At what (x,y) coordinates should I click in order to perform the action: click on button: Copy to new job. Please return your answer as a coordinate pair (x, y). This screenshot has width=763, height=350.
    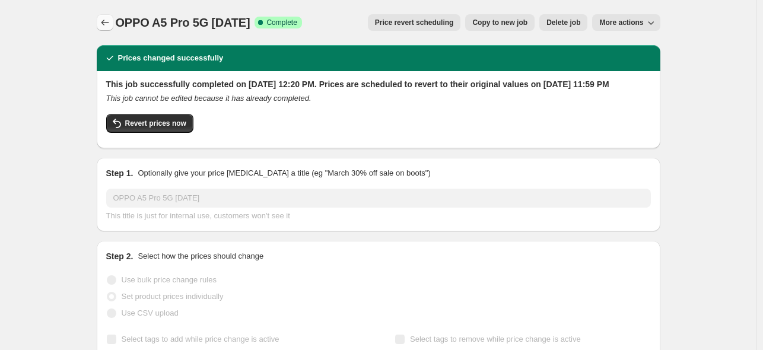
    Looking at the image, I should click on (499, 23).